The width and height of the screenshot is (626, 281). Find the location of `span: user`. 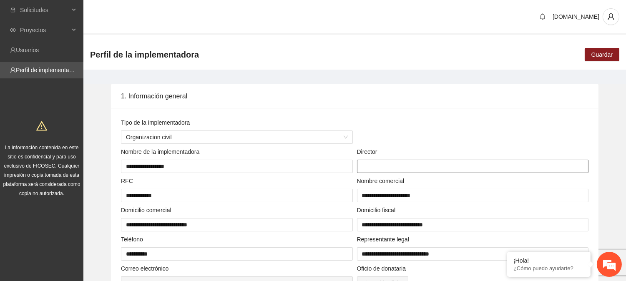

span: user is located at coordinates (611, 17).